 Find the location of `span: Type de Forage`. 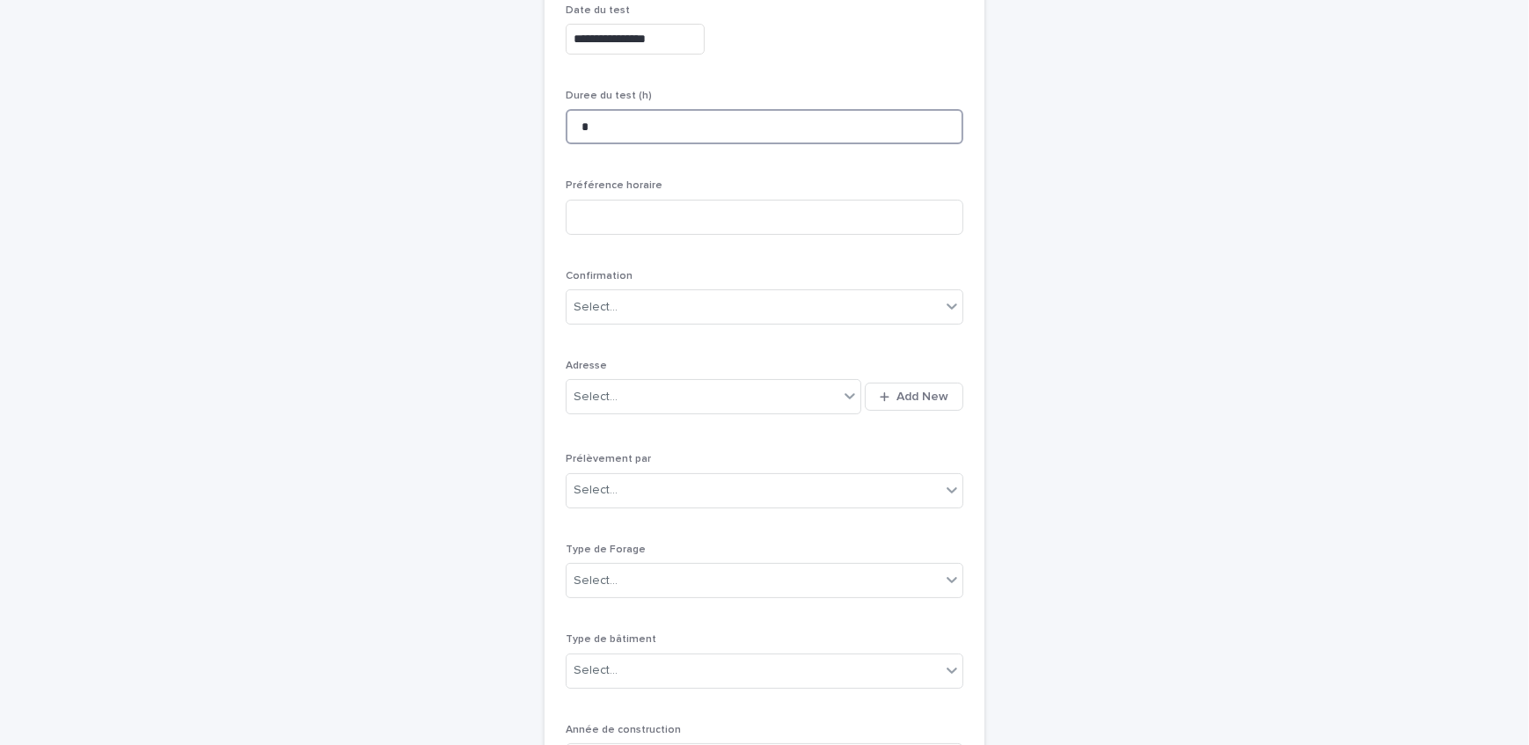

span: Type de Forage is located at coordinates (605, 550).